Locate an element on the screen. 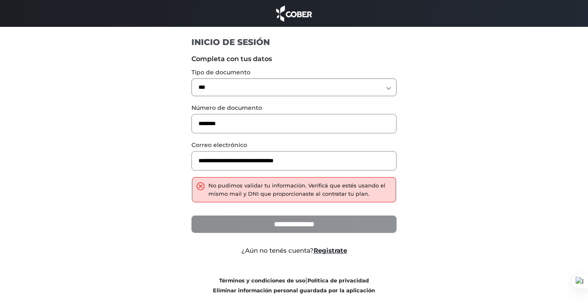 The width and height of the screenshot is (588, 301). h1: INICIO DE SESIÓN is located at coordinates (294, 42).